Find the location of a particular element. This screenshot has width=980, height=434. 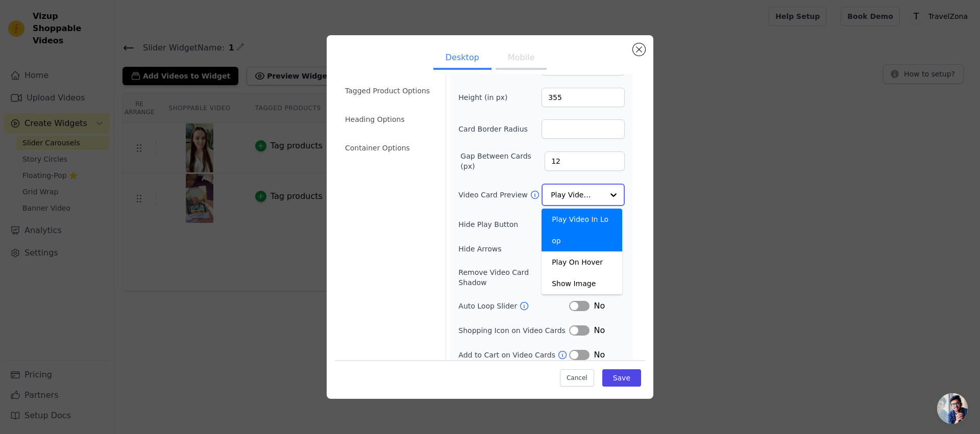

label: Video Card Preview is located at coordinates (494, 195).